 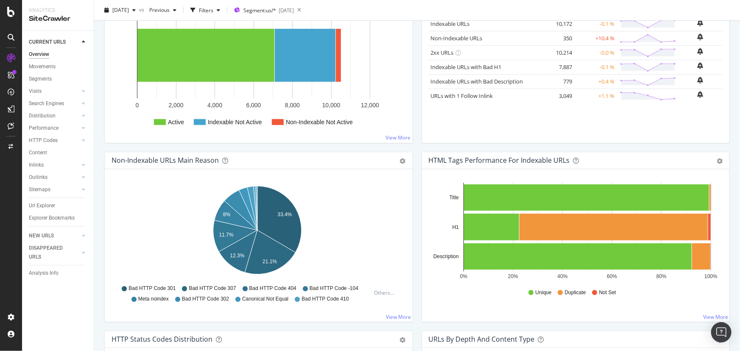 What do you see at coordinates (558, 24) in the screenshot?
I see `td: 10,172` at bounding box center [558, 24].